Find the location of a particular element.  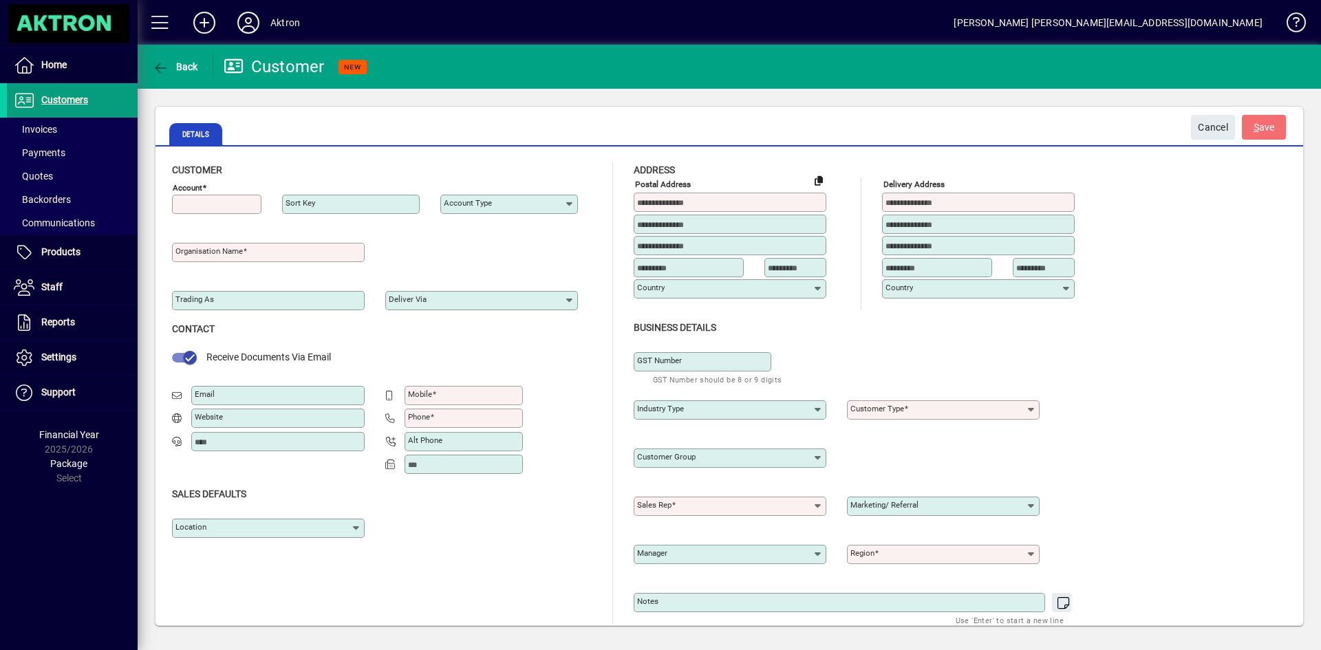

mat-label: Email is located at coordinates (204, 394).